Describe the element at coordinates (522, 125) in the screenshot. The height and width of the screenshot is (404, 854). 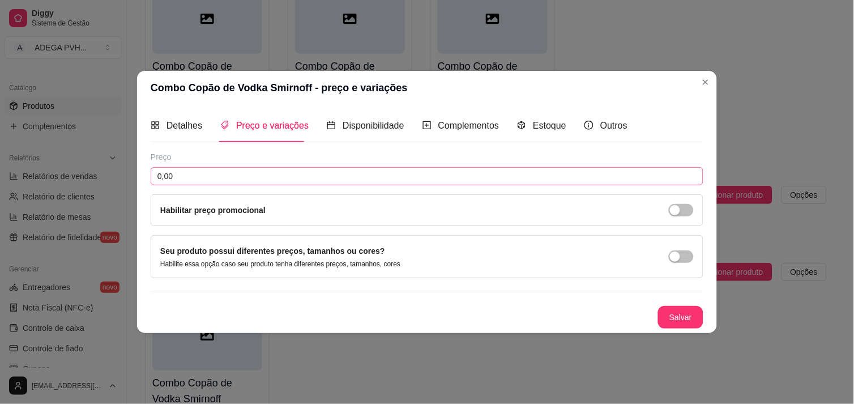
I see `span: code-sandbox` at that location.